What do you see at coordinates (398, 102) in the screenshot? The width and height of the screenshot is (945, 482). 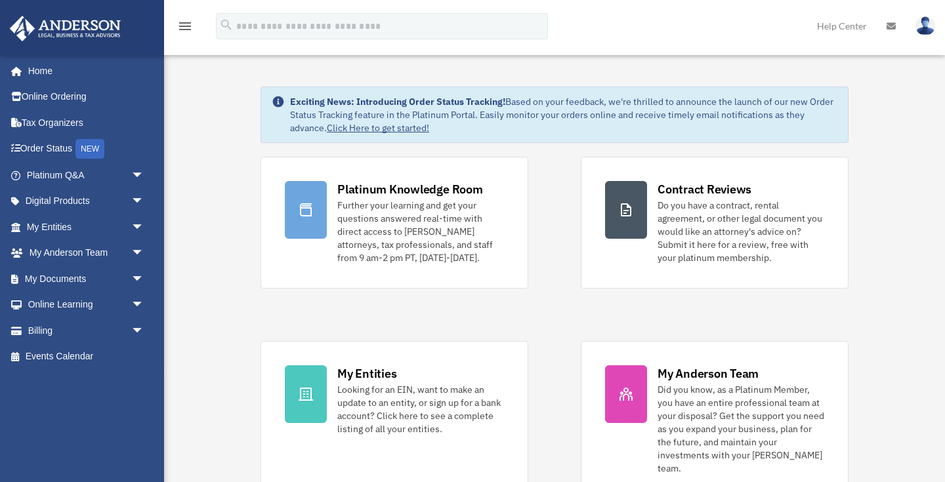 I see `strong: Exciting News: Introducing Order Status Tracking!` at bounding box center [398, 102].